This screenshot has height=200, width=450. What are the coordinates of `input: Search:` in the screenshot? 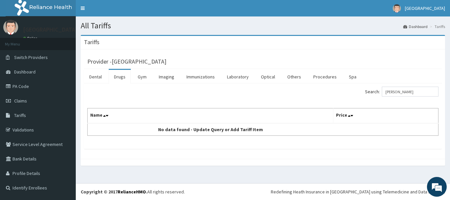 It's located at (410, 92).